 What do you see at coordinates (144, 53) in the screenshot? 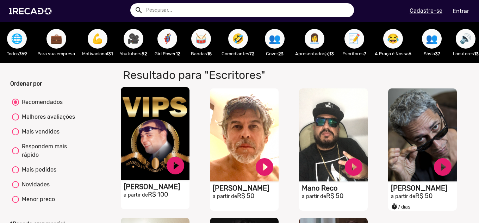
I see `b: 52` at bounding box center [144, 53].